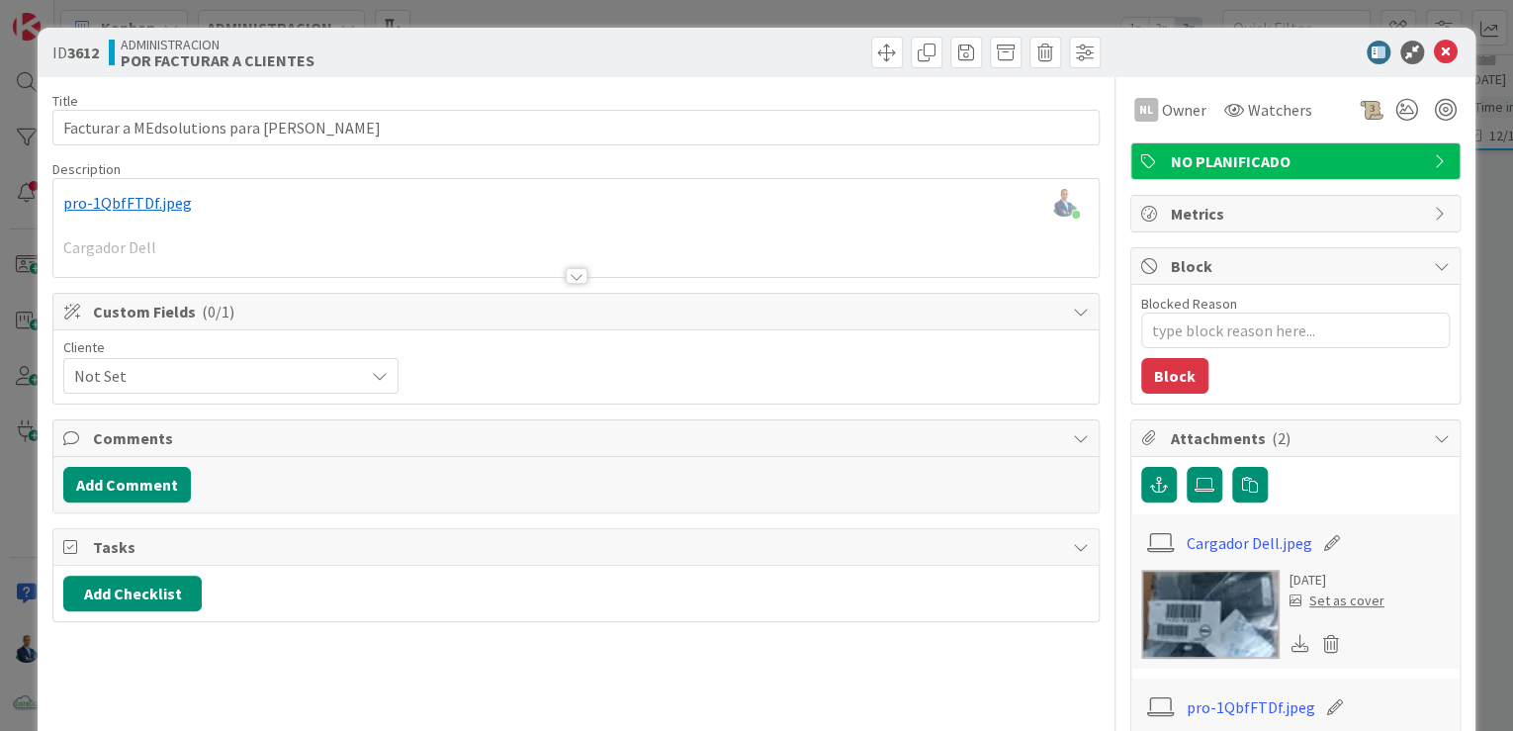  I want to click on span: pro-1QbfFTDf.jpeg, so click(128, 203).